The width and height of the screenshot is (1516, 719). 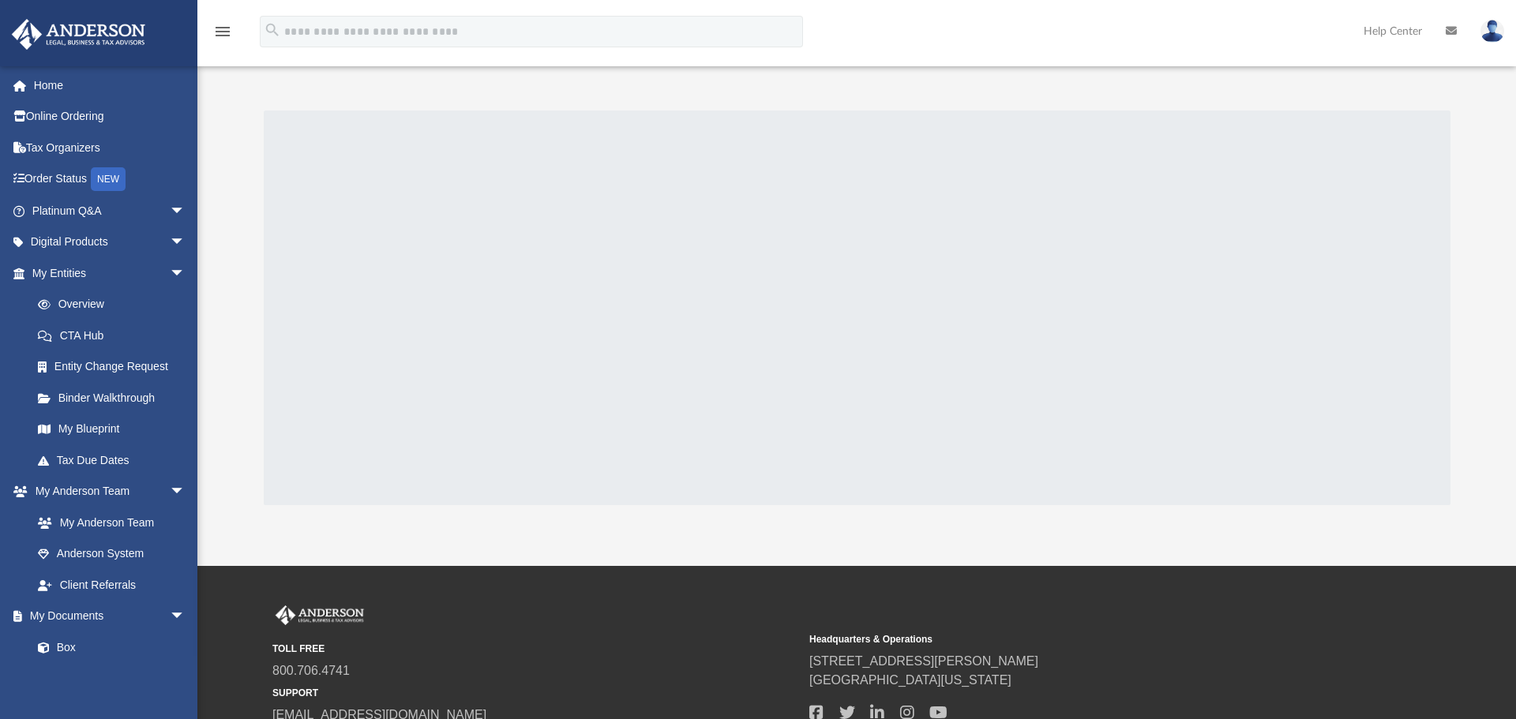 What do you see at coordinates (110, 211) in the screenshot?
I see `a: Platinum Q&Aarrow_drop_down` at bounding box center [110, 211].